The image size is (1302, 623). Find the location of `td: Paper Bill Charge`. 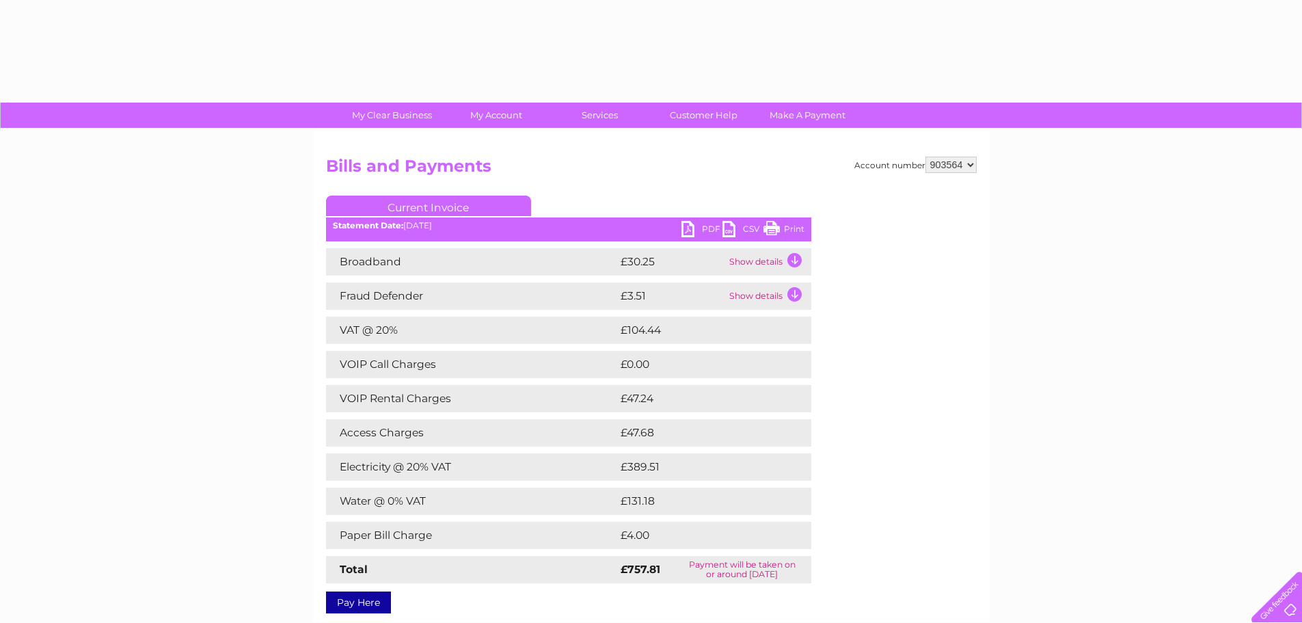

td: Paper Bill Charge is located at coordinates (472, 535).